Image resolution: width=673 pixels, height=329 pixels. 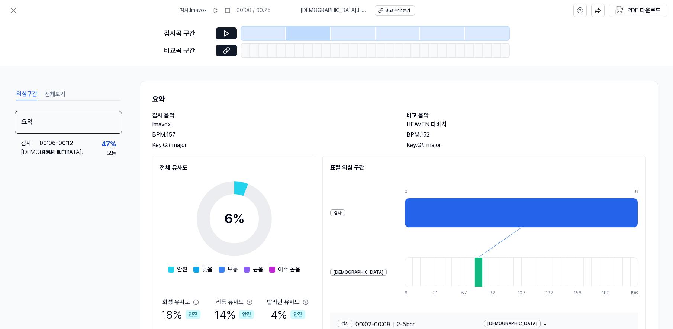 What do you see at coordinates (182, 270) in the screenshot?
I see `span: 안전` at bounding box center [182, 270].